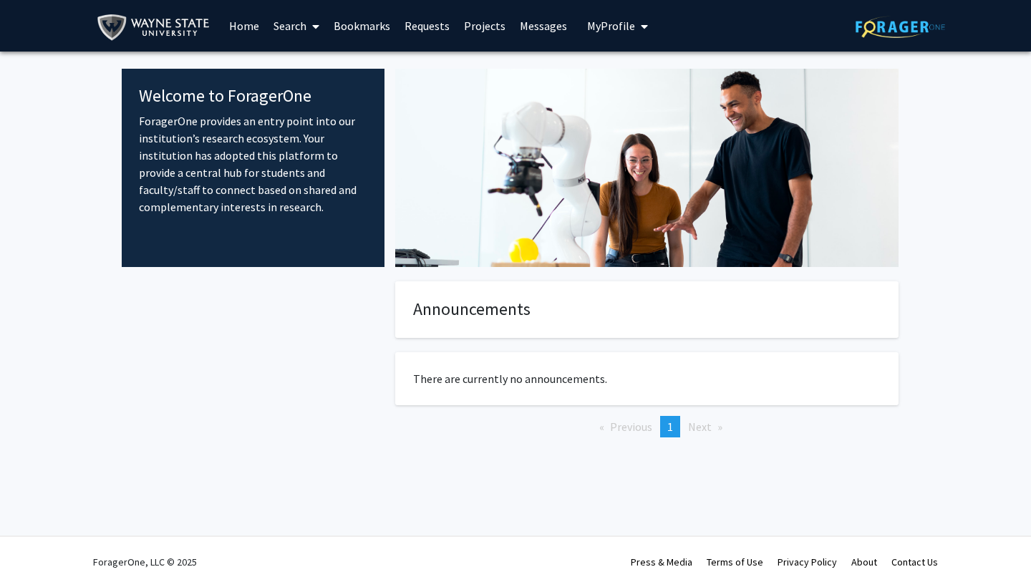  I want to click on a: Requests, so click(427, 26).